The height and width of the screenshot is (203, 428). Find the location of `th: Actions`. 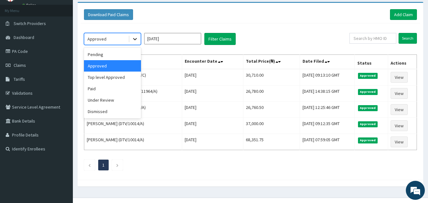

th: Actions is located at coordinates (402, 62).